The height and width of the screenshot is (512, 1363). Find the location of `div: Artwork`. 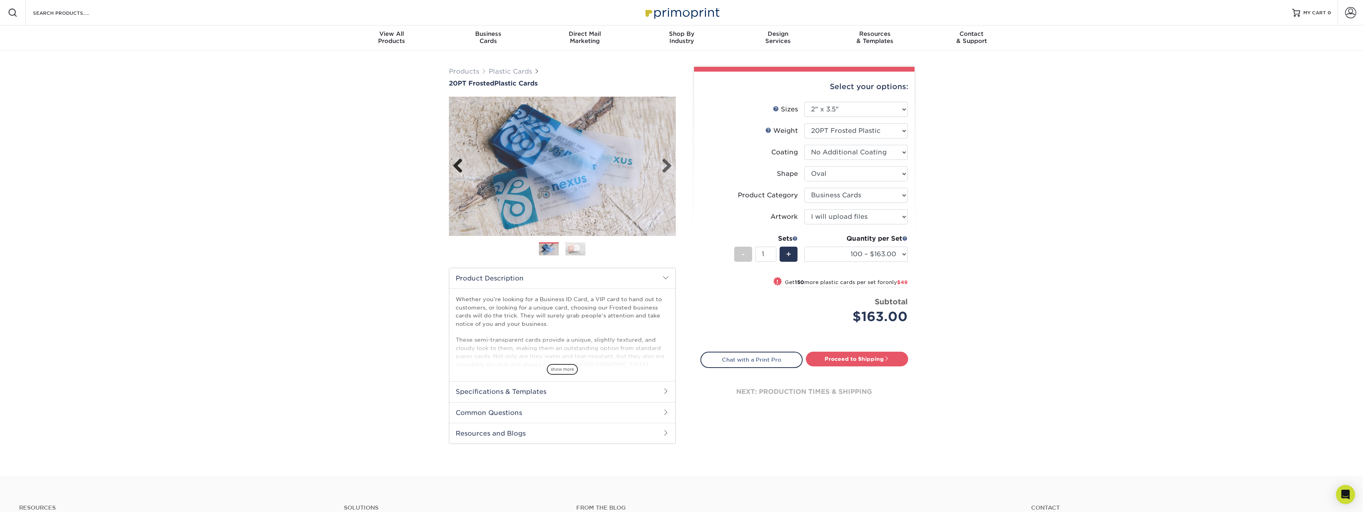

div: Artwork is located at coordinates (784, 217).